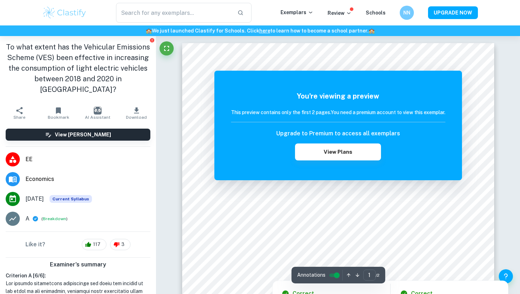 The height and width of the screenshot is (294, 520). I want to click on h6: Examiner's summary, so click(78, 265).